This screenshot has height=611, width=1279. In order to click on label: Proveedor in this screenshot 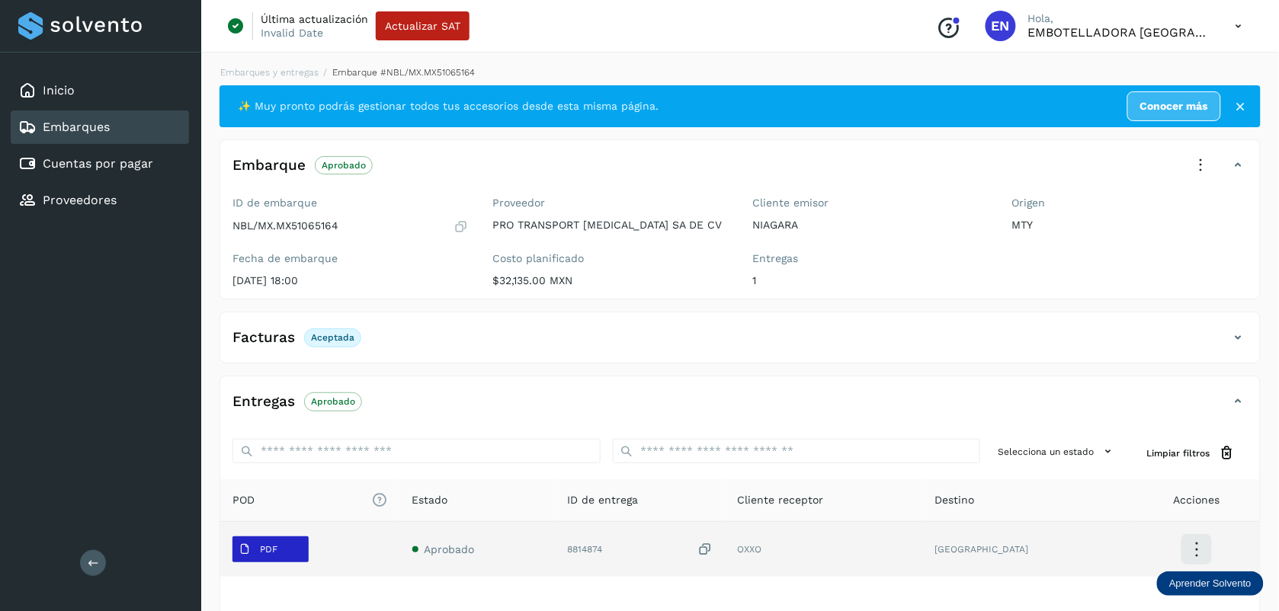, I will do `click(610, 203)`.